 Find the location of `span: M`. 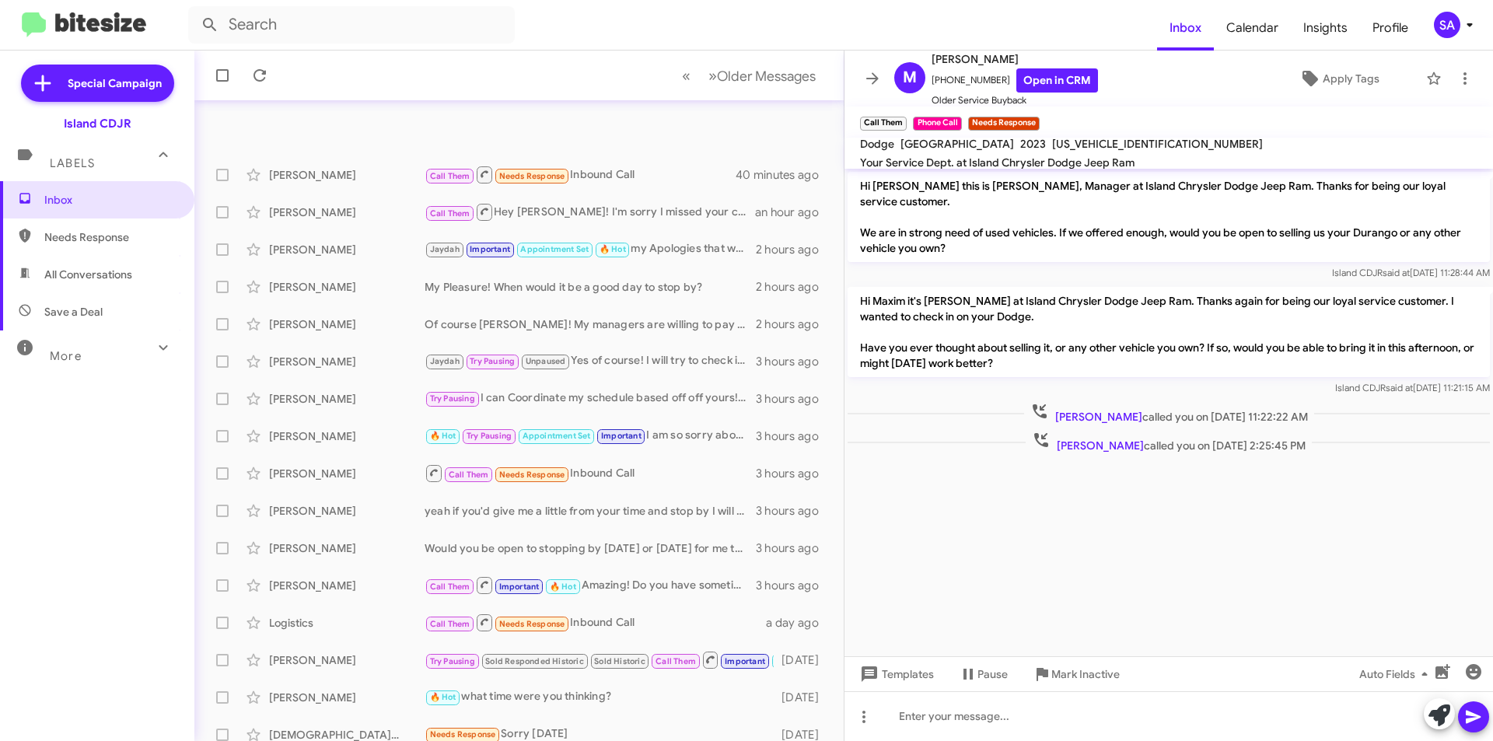

span: M is located at coordinates (910, 78).